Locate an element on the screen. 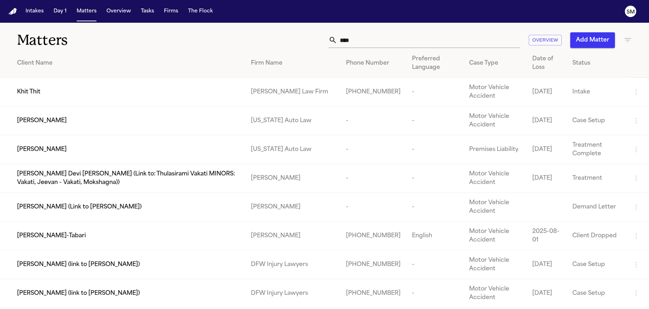 This screenshot has height=309, width=649. td: Intake is located at coordinates (596, 92).